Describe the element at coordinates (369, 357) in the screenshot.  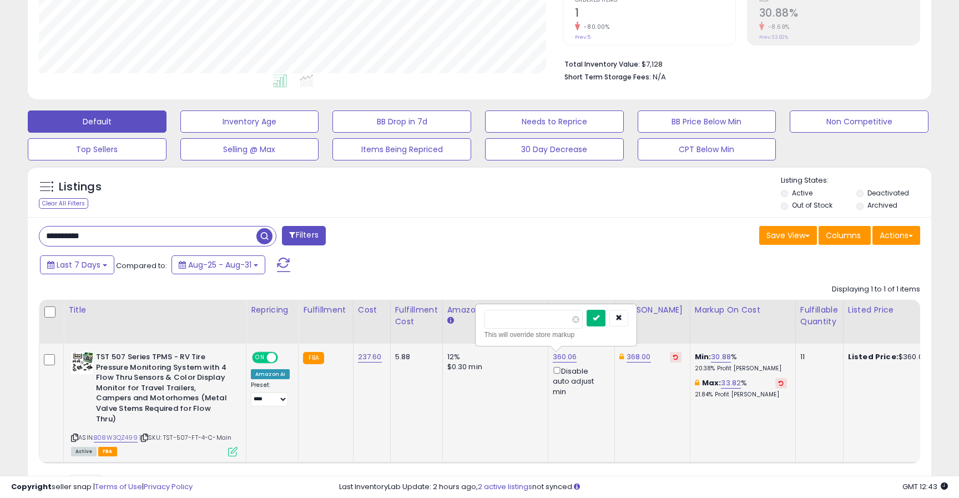
I see `a: 237.60` at that location.